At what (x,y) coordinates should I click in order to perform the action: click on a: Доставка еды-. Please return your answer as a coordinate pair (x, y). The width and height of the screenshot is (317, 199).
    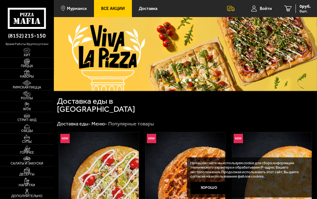
    Looking at the image, I should click on (74, 124).